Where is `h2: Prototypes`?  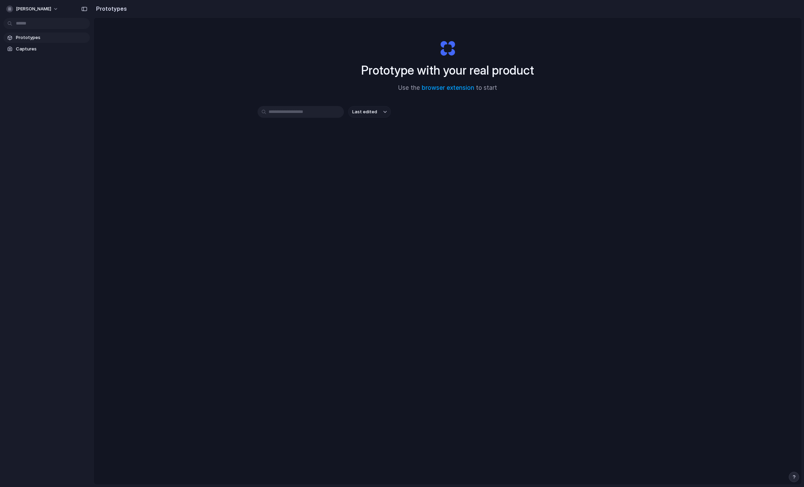 h2: Prototypes is located at coordinates (110, 9).